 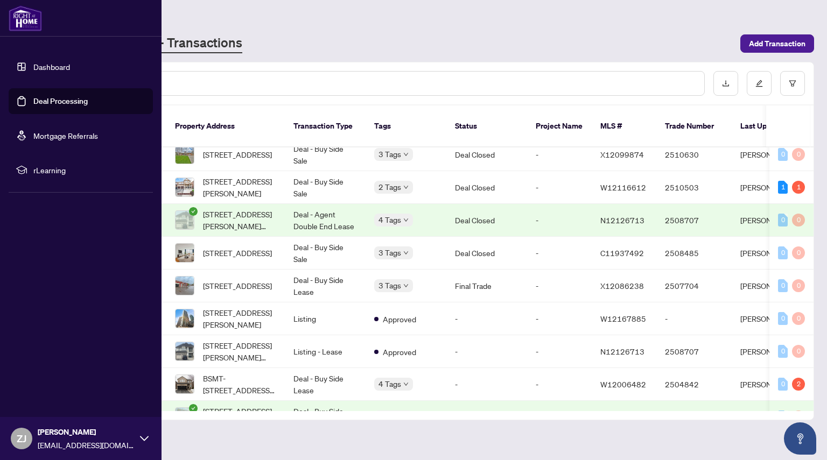 I want to click on span: 4 Tags, so click(x=390, y=220).